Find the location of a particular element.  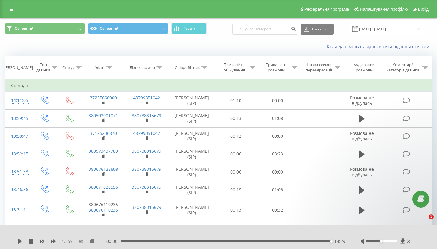

div: Тривалість розмови is located at coordinates (277, 68).